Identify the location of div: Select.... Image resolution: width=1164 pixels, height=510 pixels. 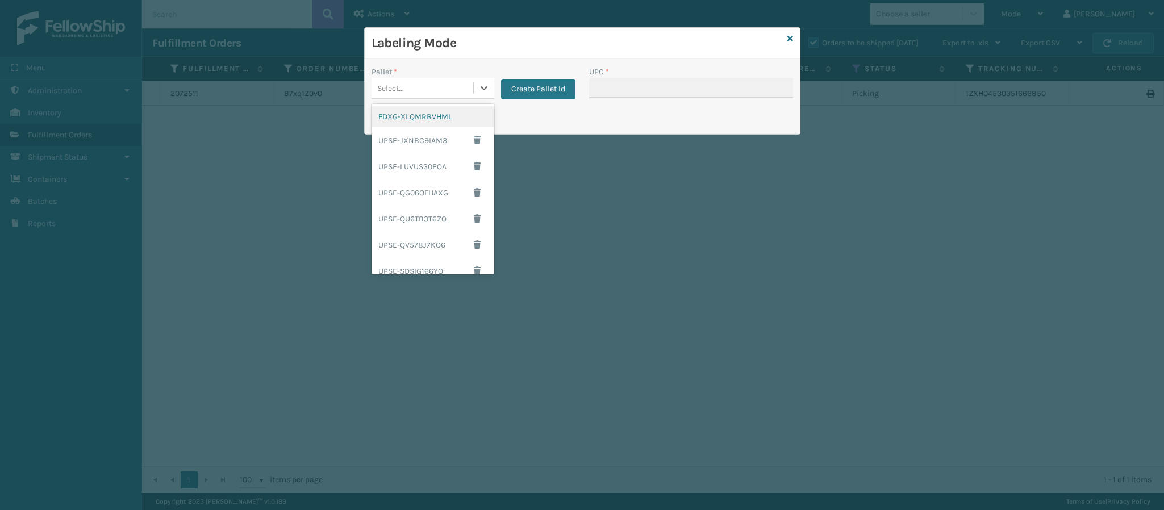
(390, 88).